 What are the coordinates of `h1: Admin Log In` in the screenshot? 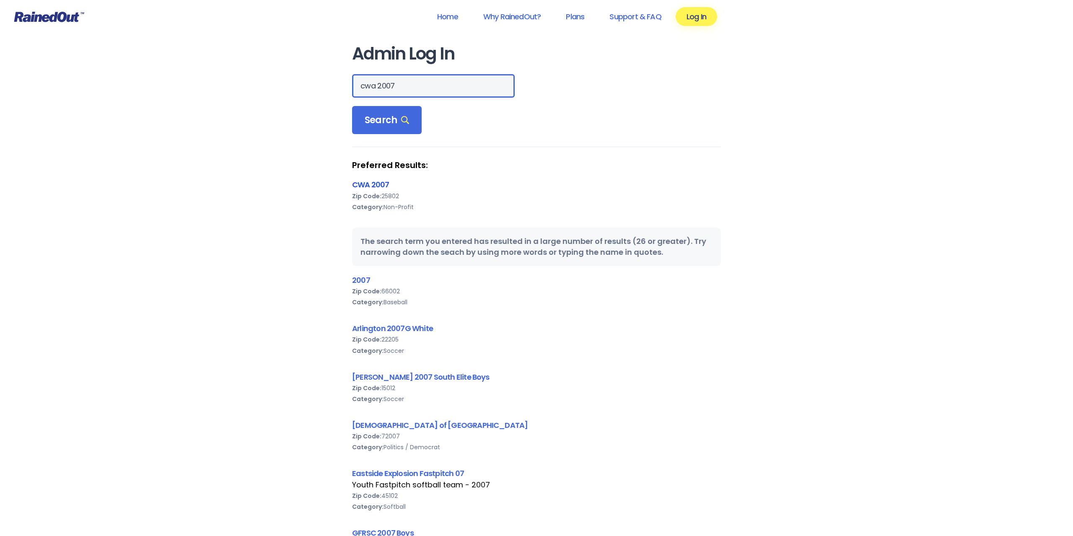 It's located at (536, 54).